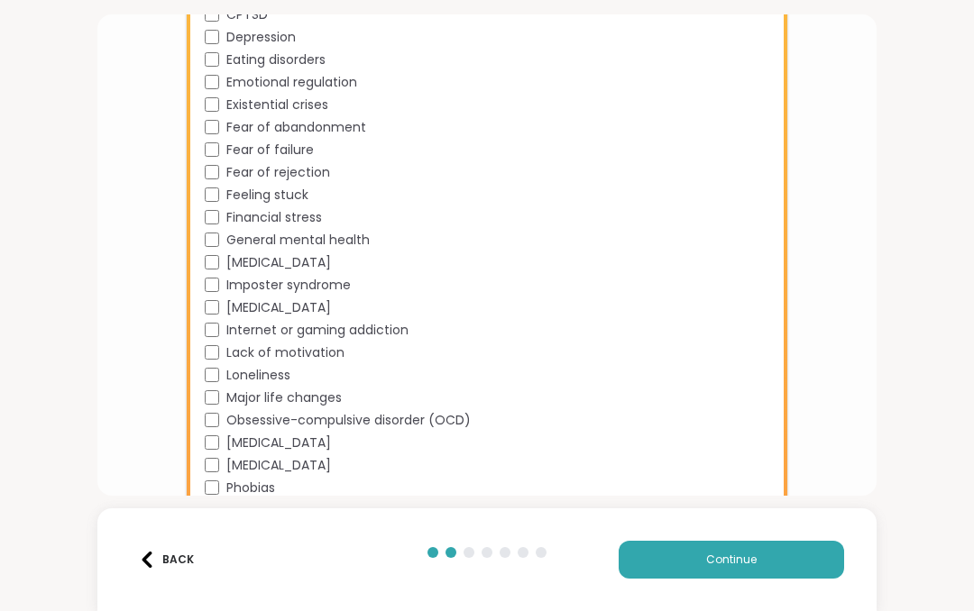 The image size is (974, 611). What do you see at coordinates (285, 353) in the screenshot?
I see `span: Lack of motivation` at bounding box center [285, 353].